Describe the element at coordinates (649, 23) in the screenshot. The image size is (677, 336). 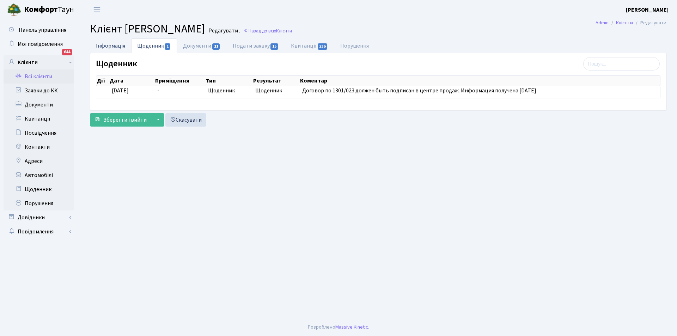
I see `li: Редагувати` at that location.